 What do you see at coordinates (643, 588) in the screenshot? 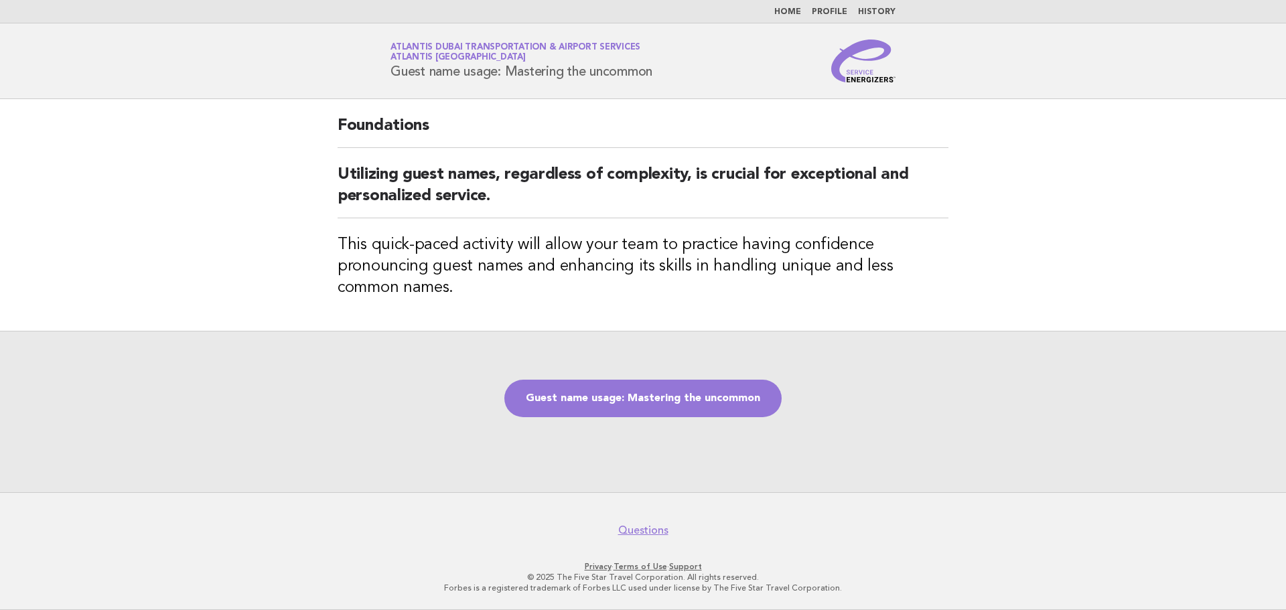
I see `p: Forbes is a registered trademark of Forbes LLC used under license by The Five Star Travel Corpora...` at bounding box center [643, 588].